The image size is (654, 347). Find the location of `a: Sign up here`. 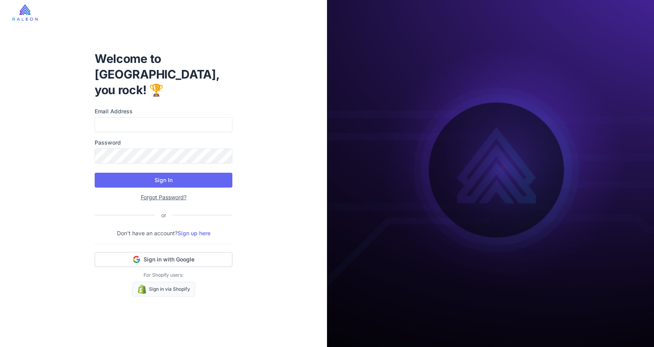

a: Sign up here is located at coordinates (194, 233).